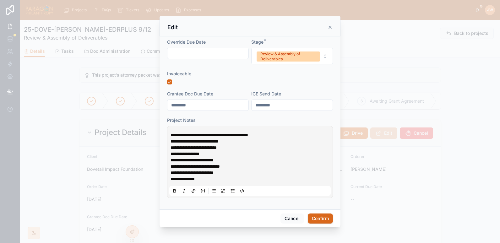 This screenshot has width=500, height=243. I want to click on div: Review & Assembly of Deliverables, so click(289, 57).